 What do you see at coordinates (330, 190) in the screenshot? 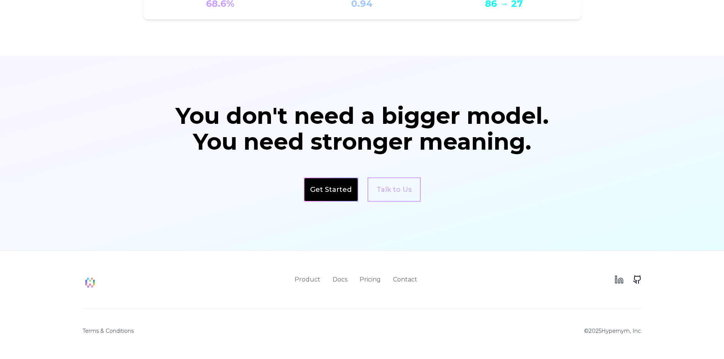
I see `a: Get Started` at bounding box center [330, 190].